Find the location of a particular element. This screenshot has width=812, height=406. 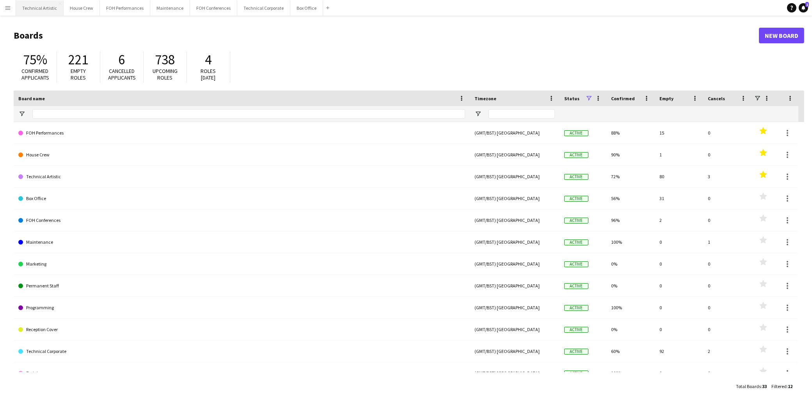

div: 92 is located at coordinates (679, 351).